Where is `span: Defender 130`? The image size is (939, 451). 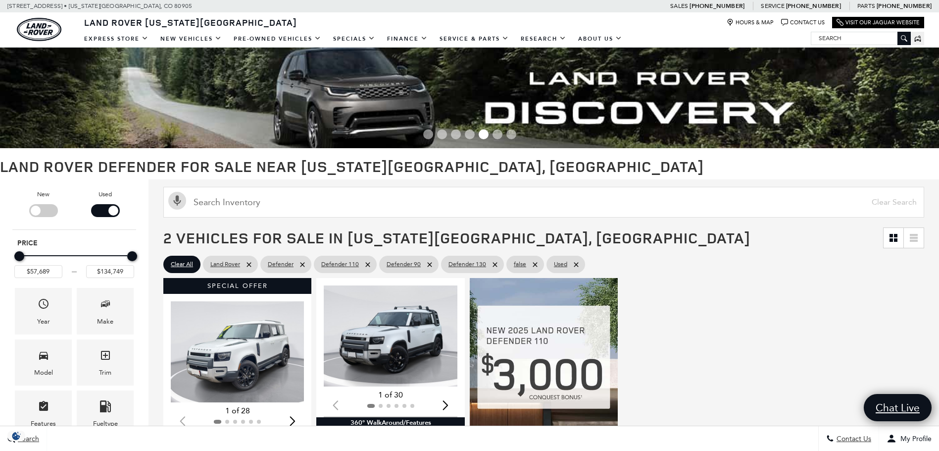
span: Defender 130 is located at coordinates (467, 264).